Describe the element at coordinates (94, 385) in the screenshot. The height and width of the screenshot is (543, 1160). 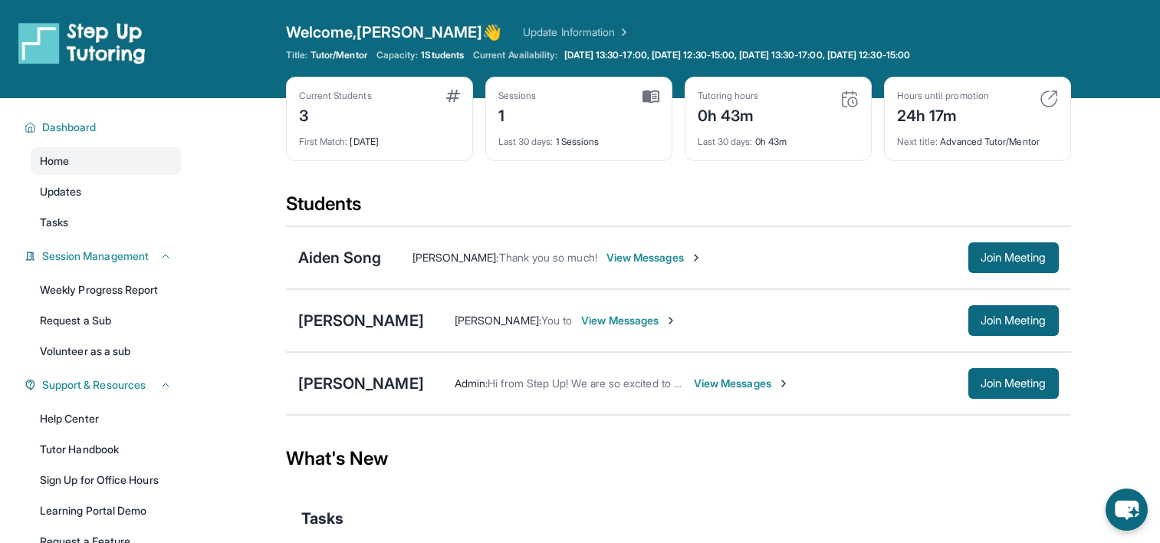
I see `span: Support & Resources` at that location.